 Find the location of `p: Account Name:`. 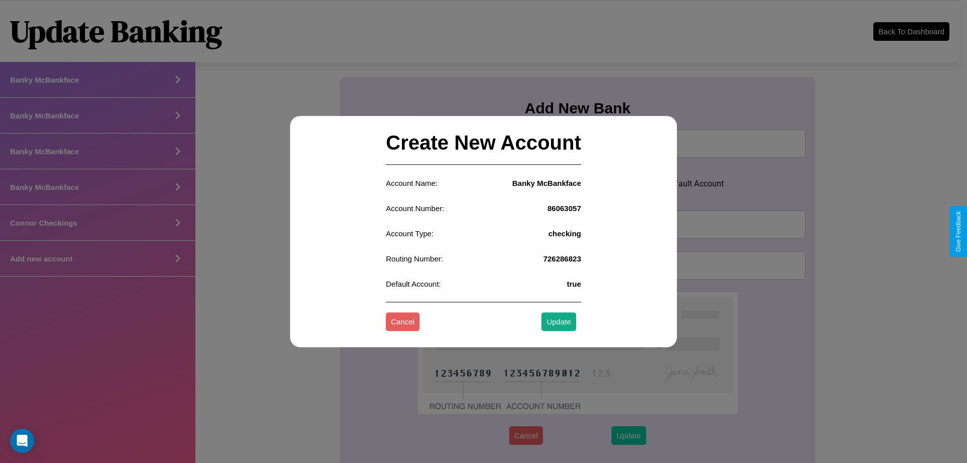

p: Account Name: is located at coordinates (411, 183).